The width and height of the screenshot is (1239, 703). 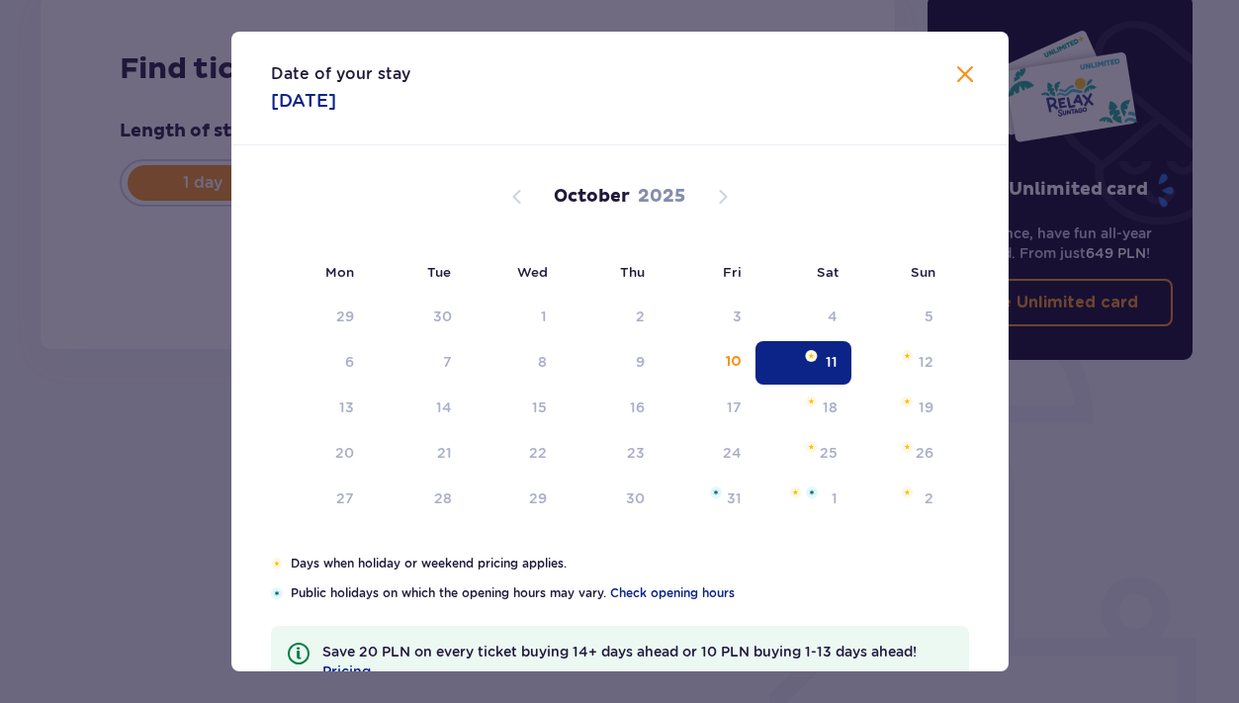 I want to click on div: 31, so click(x=734, y=498).